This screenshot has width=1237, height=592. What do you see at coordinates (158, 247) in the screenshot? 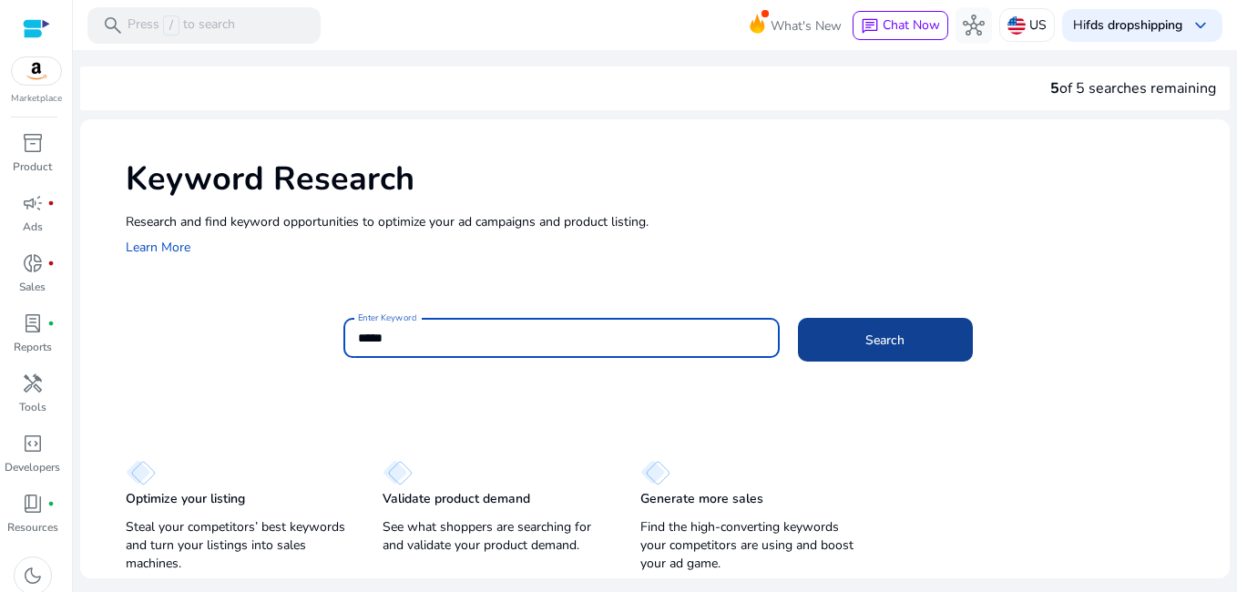
I see `a: Learn More` at bounding box center [158, 247].